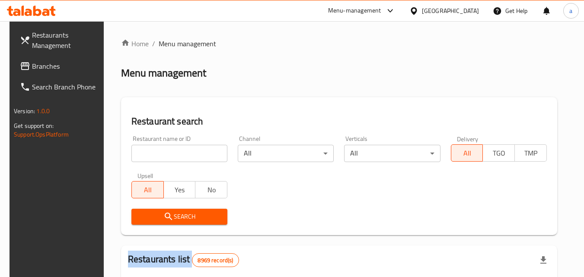 The width and height of the screenshot is (584, 277). I want to click on label: Delivery, so click(468, 139).